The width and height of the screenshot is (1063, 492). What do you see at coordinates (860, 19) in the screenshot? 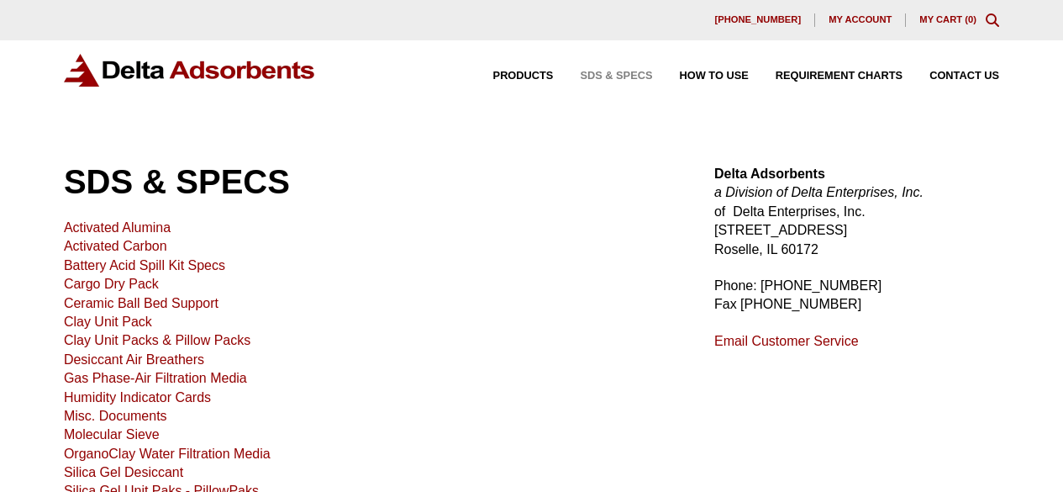
I see `span: My account` at bounding box center [860, 19].